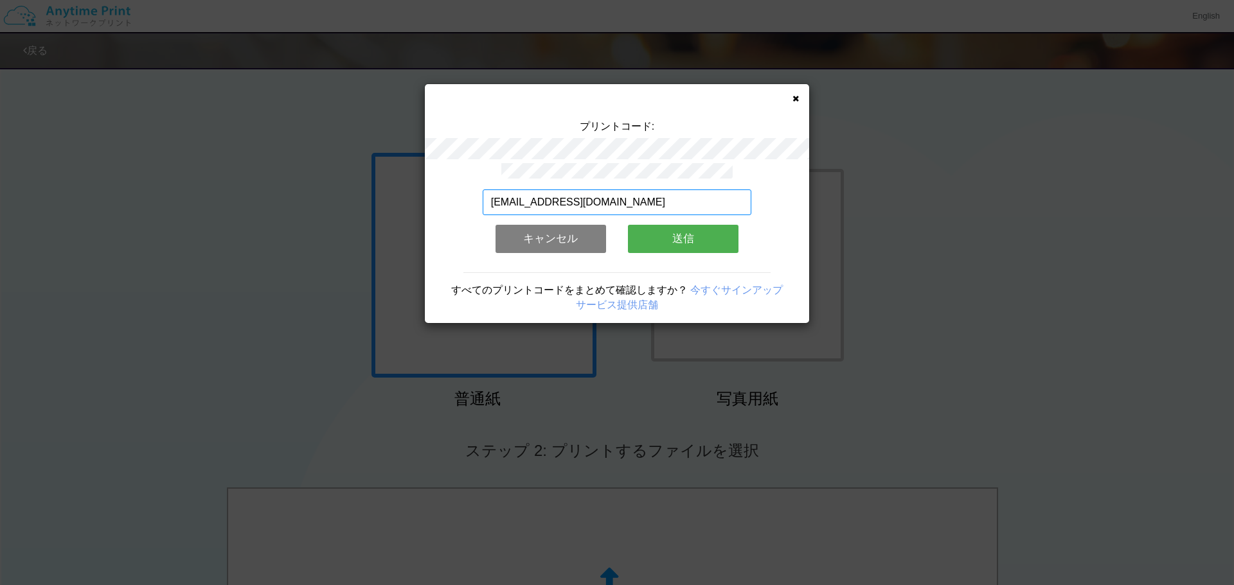 This screenshot has width=1234, height=585. Describe the element at coordinates (617, 305) in the screenshot. I see `a: サービス提供店舗` at that location.